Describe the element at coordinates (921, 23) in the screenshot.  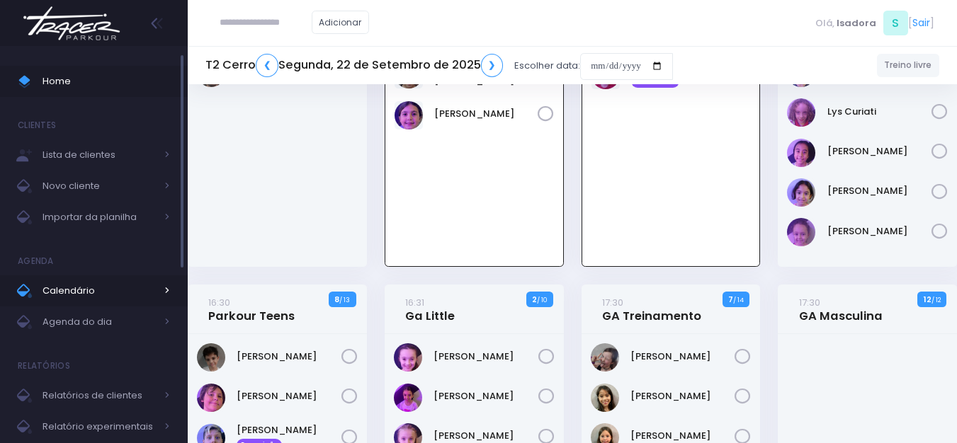
I see `a: Sair` at that location.